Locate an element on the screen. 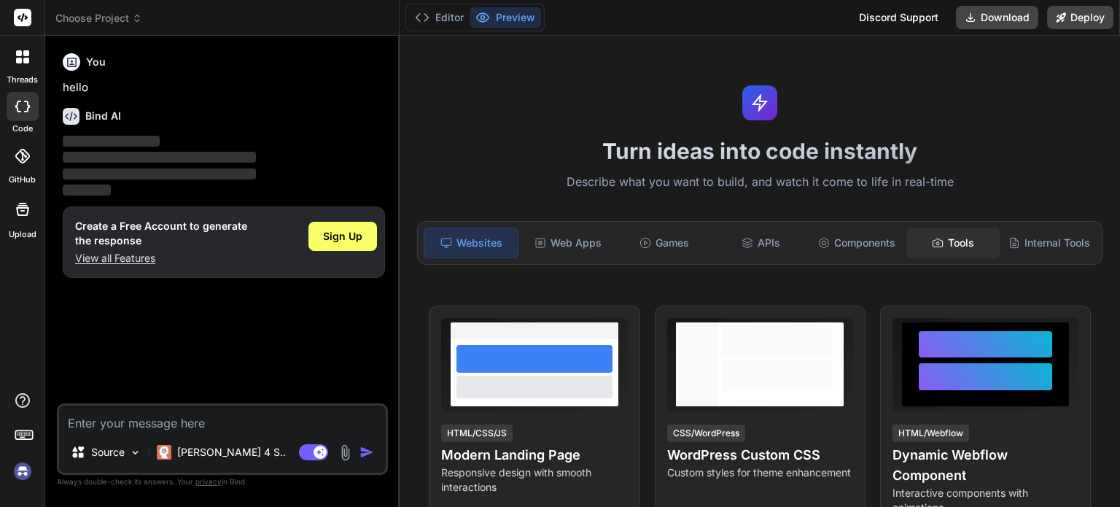  p: Responsive design with smooth interactions is located at coordinates (534, 480).